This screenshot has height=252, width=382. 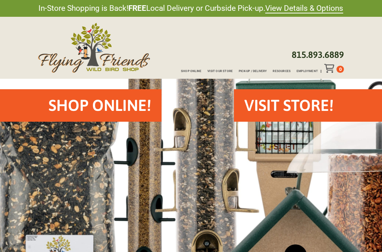 What do you see at coordinates (137, 8) in the screenshot?
I see `strong: FREE` at bounding box center [137, 8].